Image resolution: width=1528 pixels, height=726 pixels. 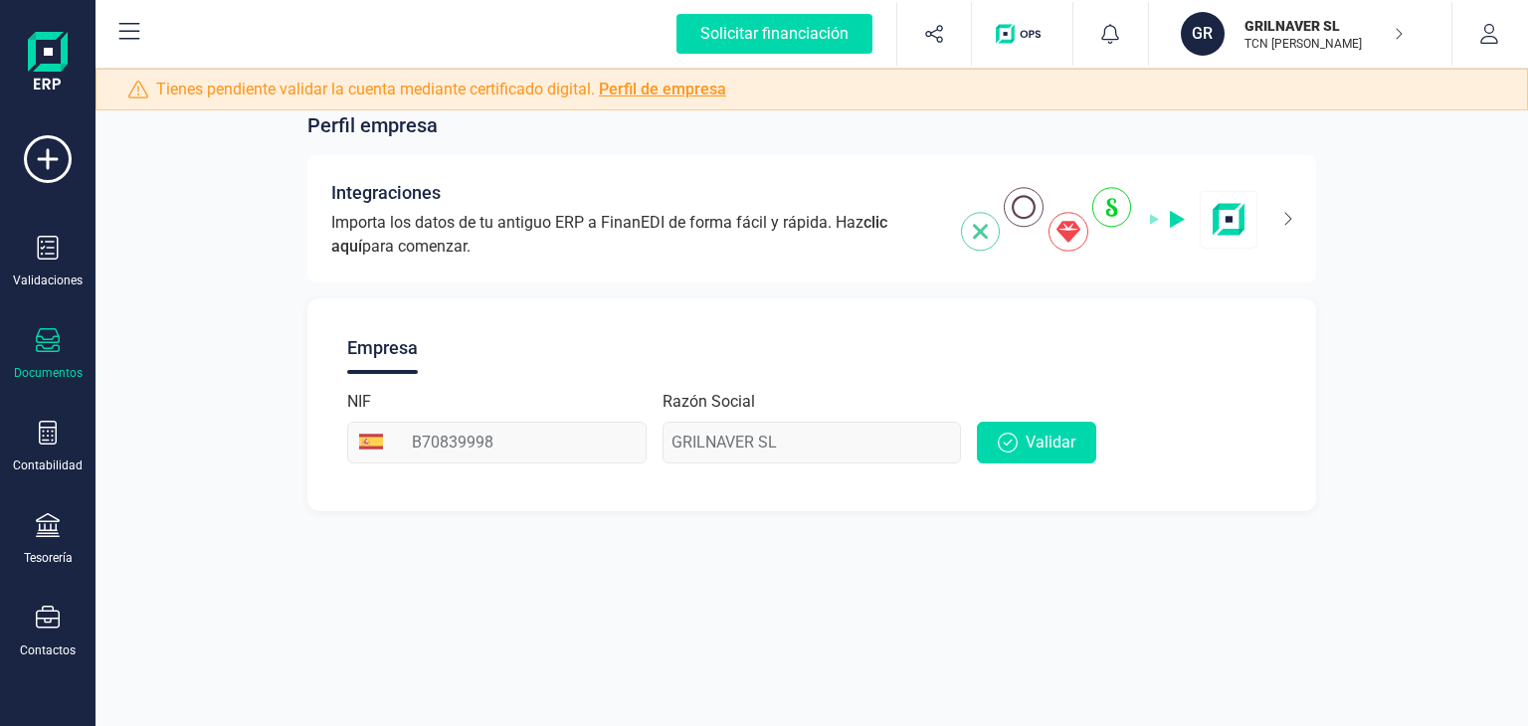 I want to click on label: Razón Social, so click(x=708, y=402).